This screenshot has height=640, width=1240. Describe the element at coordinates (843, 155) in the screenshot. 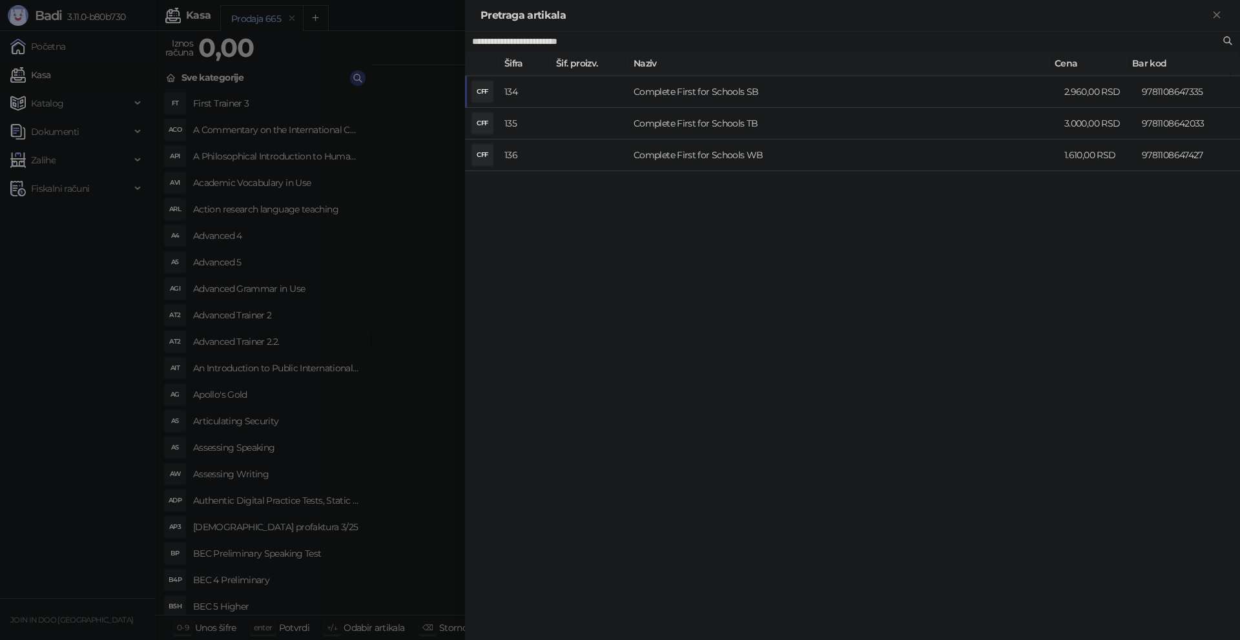

I see `td: Complete First for Schools WB` at that location.